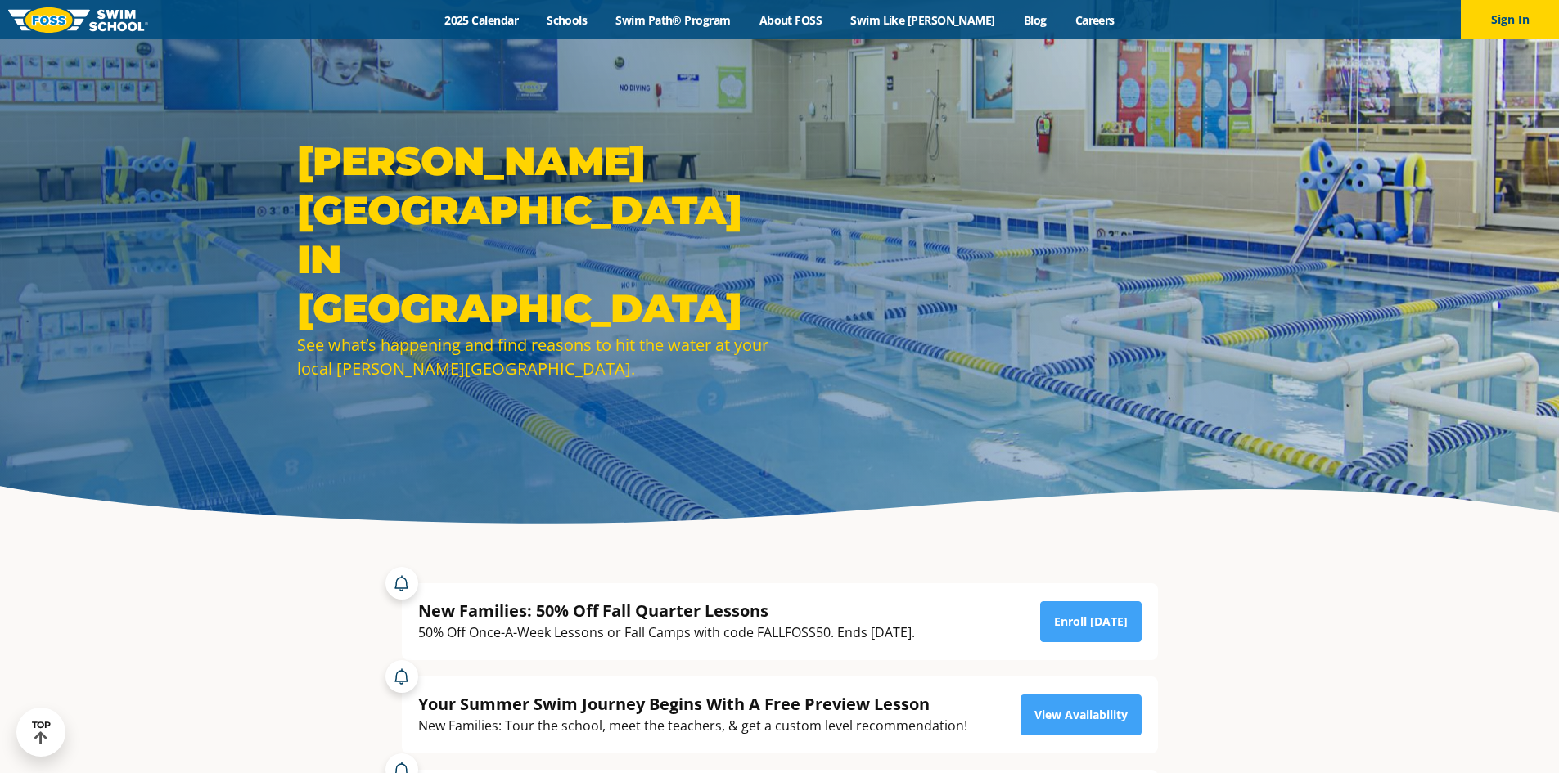 The height and width of the screenshot is (773, 1559). What do you see at coordinates (567, 20) in the screenshot?
I see `a: Schools` at bounding box center [567, 20].